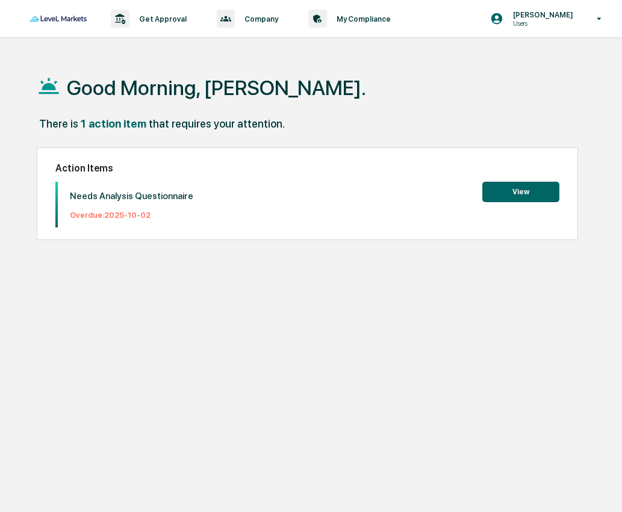  What do you see at coordinates (521, 192) in the screenshot?
I see `button: View` at bounding box center [521, 192].